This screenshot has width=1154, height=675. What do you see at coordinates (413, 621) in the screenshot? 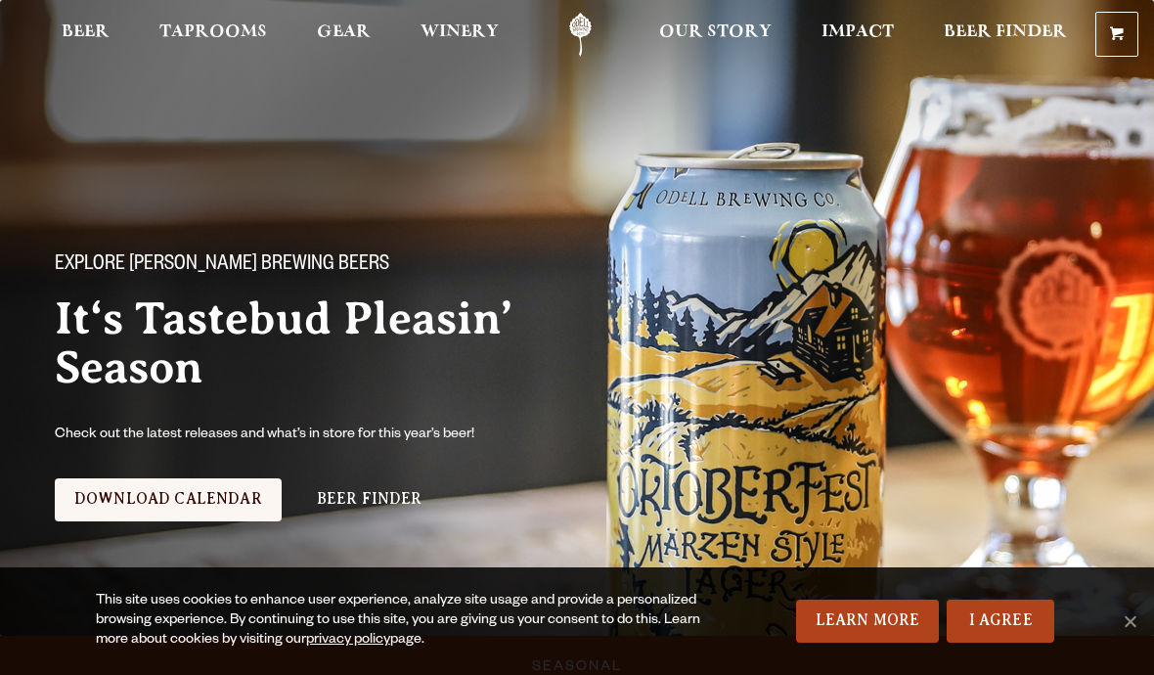
I see `div: This site uses cookies to enhance user experience, analyze site usage and provide a personalized ...` at bounding box center [413, 621].